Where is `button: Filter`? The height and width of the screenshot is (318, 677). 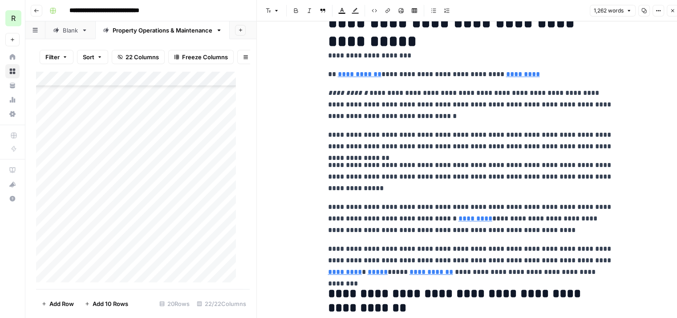
button: Filter is located at coordinates (57, 57).